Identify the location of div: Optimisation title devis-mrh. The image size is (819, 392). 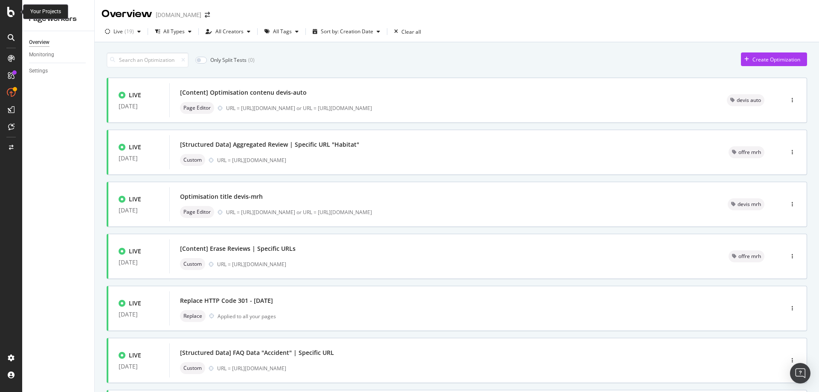
(221, 197).